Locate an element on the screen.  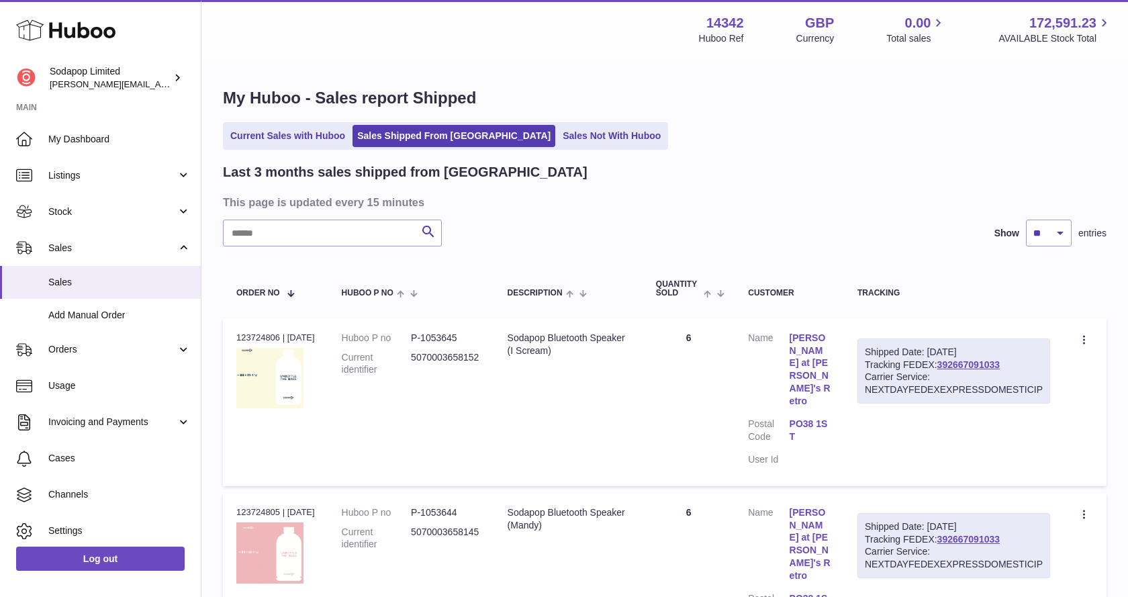
span: Settings is located at coordinates (119, 530).